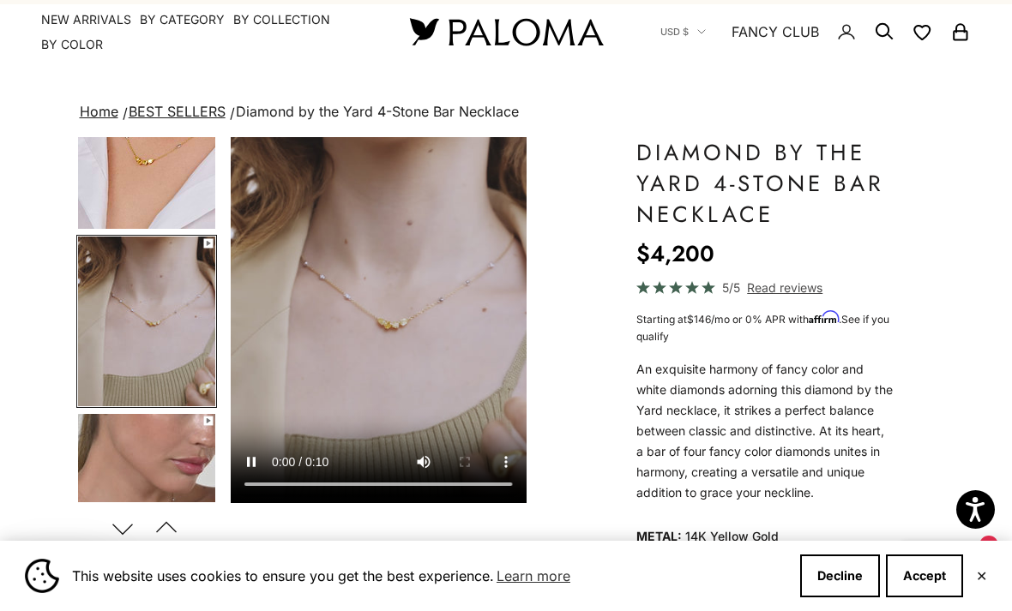 Image resolution: width=1012 pixels, height=611 pixels. Describe the element at coordinates (839, 576) in the screenshot. I see `button: Decline` at that location.